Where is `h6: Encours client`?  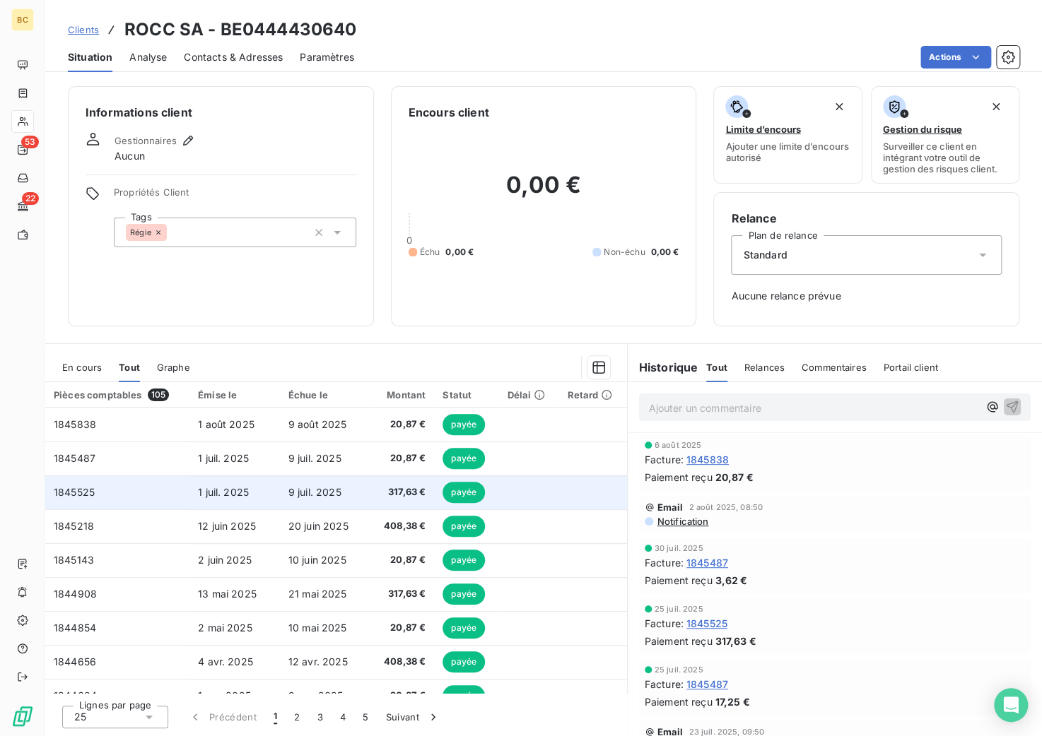 h6: Encours client is located at coordinates (449, 112).